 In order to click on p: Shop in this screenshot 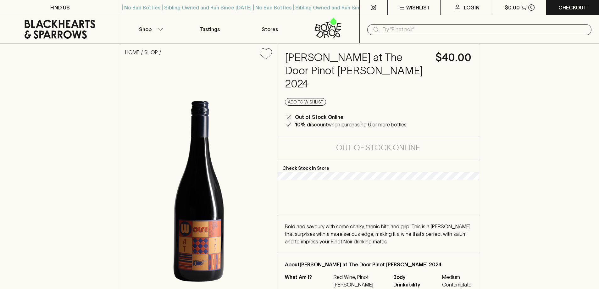, I will do `click(145, 29)`.